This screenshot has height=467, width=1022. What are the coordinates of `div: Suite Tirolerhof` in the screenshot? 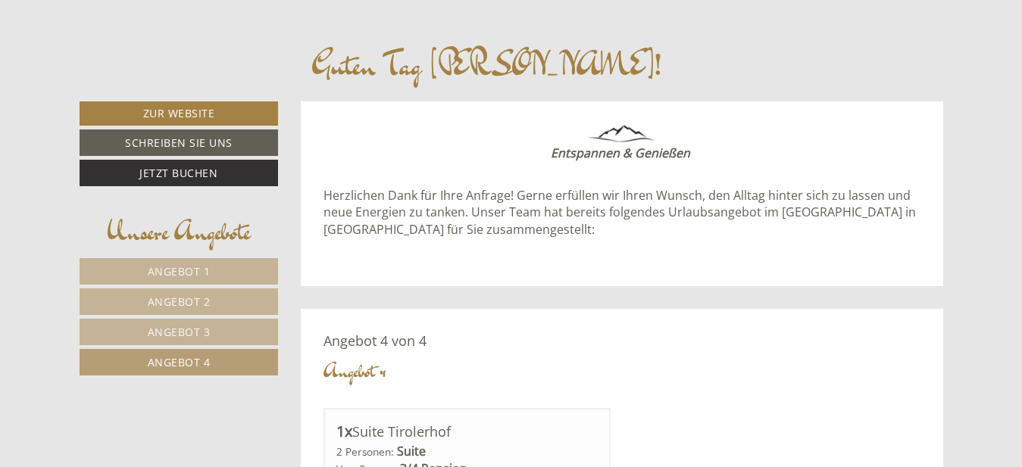 It's located at (467, 432).